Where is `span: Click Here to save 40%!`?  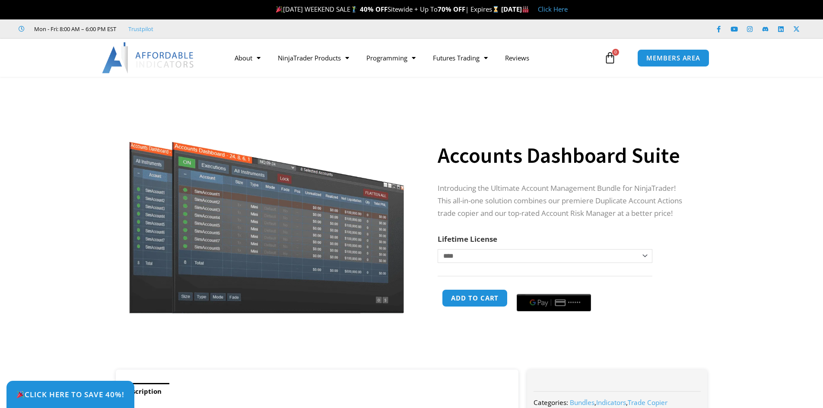 span: Click Here to save 40%! is located at coordinates (70, 394).